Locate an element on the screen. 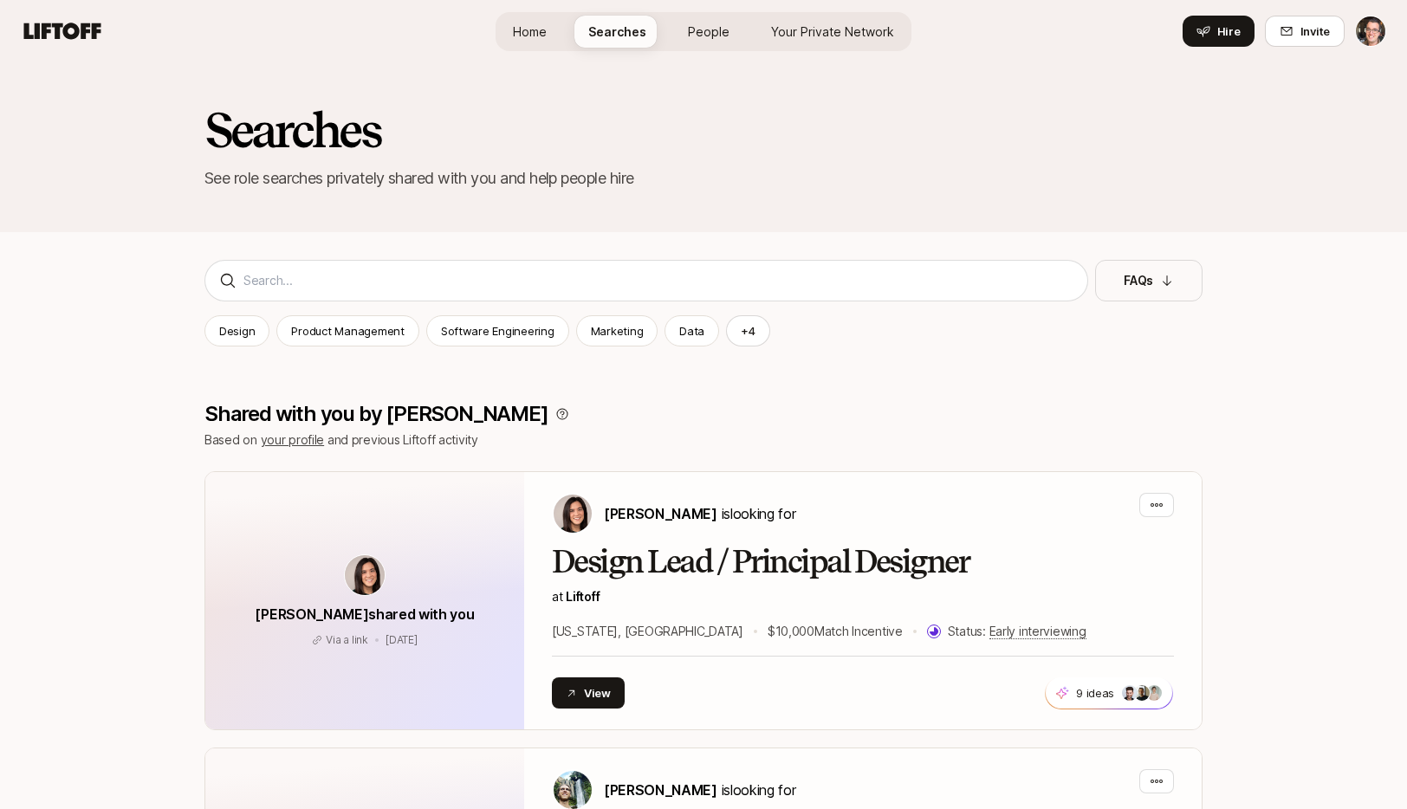  div: Data is located at coordinates (692, 331).